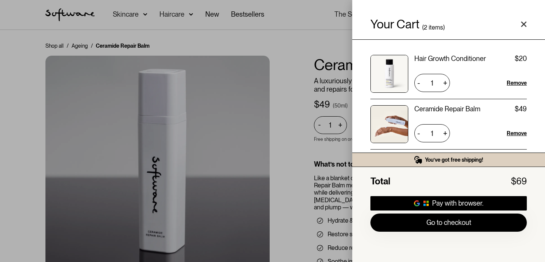 The image size is (545, 262). I want to click on div: Ceramide Repair Balm, so click(447, 109).